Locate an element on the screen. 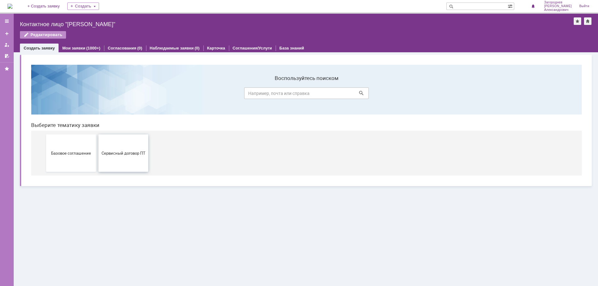  a: Согласования is located at coordinates (122, 48).